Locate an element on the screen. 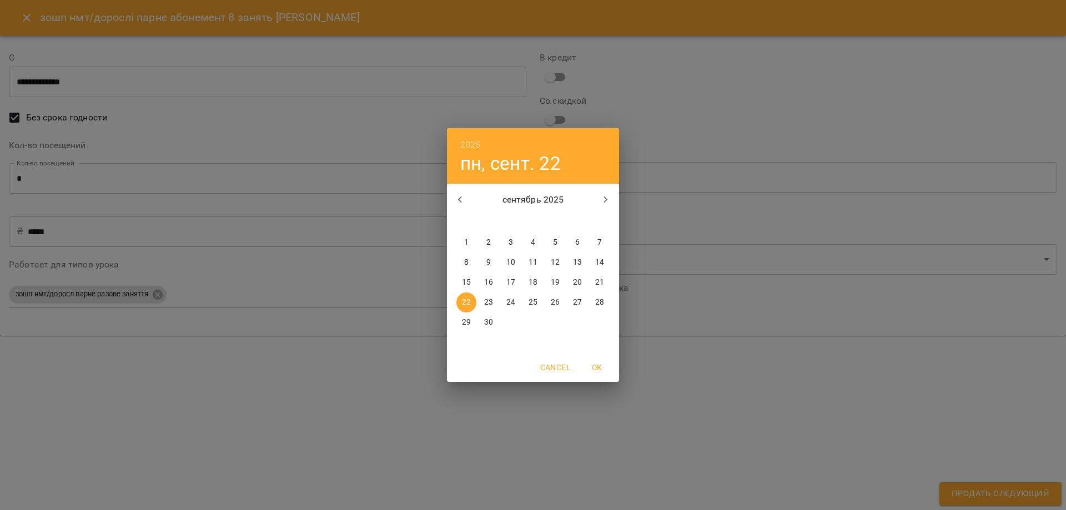  button: 5 is located at coordinates (555, 243).